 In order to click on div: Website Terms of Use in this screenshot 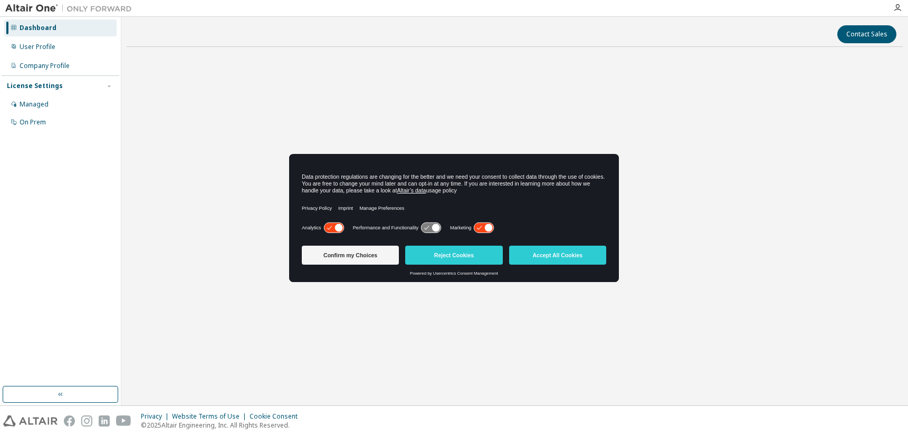, I will do `click(211, 417)`.